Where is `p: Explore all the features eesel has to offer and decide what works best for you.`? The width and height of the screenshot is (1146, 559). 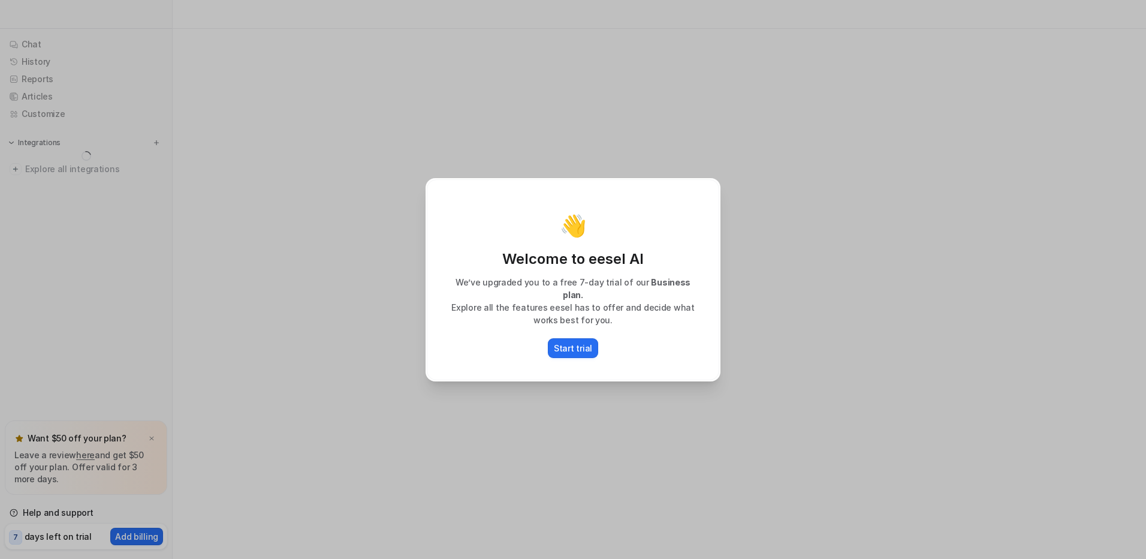 p: Explore all the features eesel has to offer and decide what works best for you. is located at coordinates (573, 314).